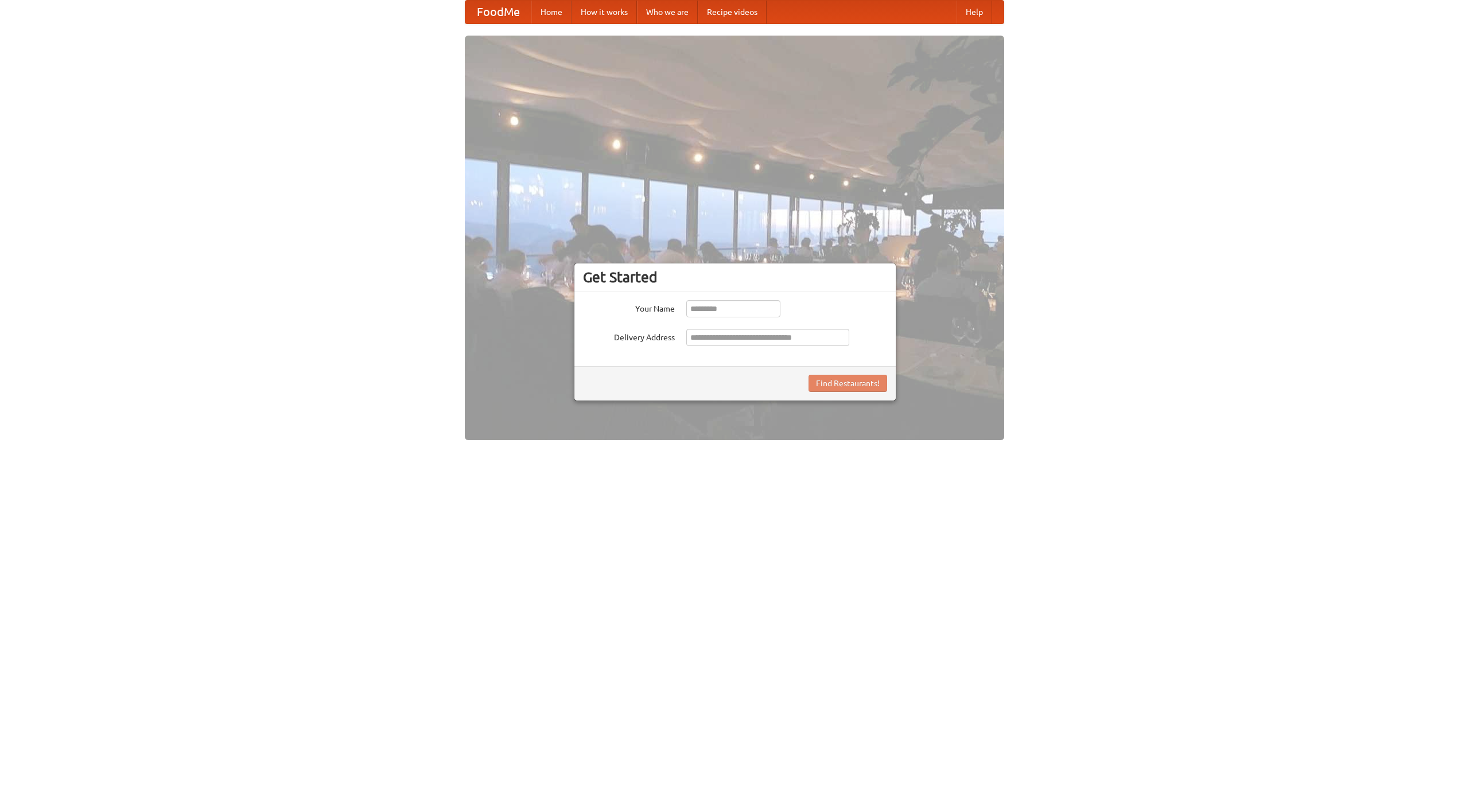 This screenshot has width=1469, height=812. What do you see at coordinates (629, 307) in the screenshot?
I see `label: Your Name` at bounding box center [629, 307].